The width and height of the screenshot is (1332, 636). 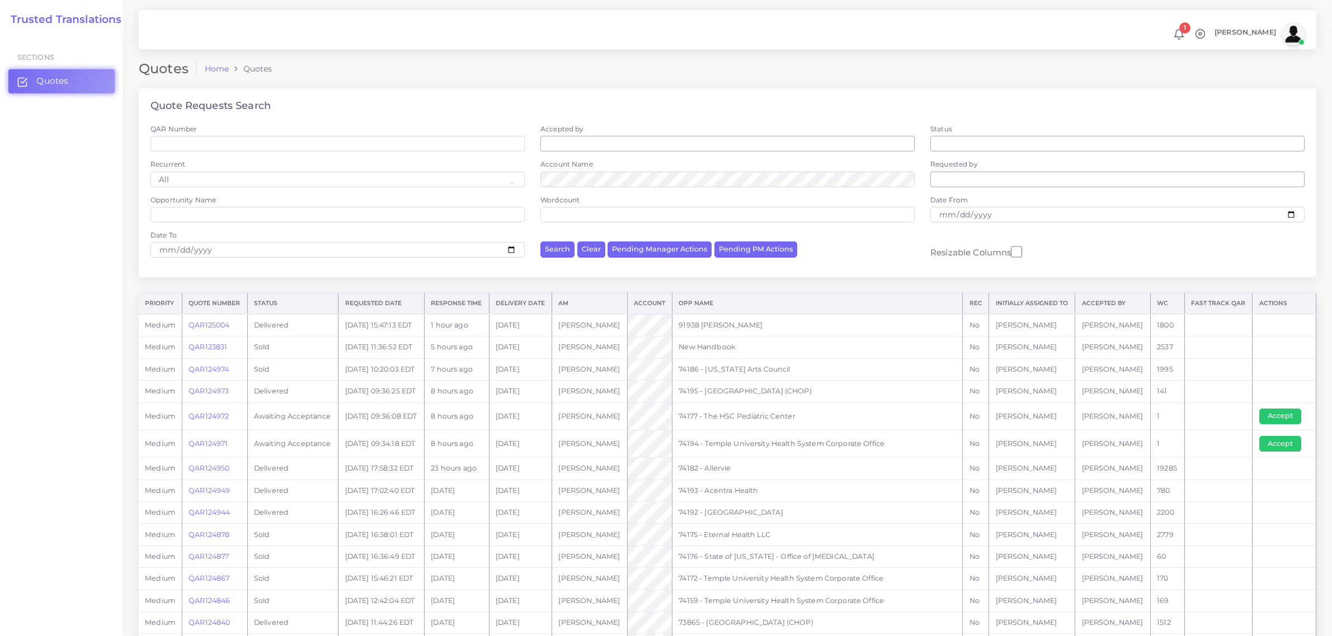 What do you see at coordinates (209, 535) in the screenshot?
I see `a: QAR124878` at bounding box center [209, 535].